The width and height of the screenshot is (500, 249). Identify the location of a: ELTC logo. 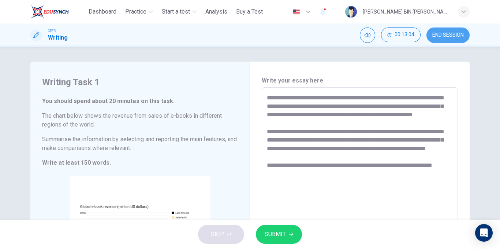
(58, 12).